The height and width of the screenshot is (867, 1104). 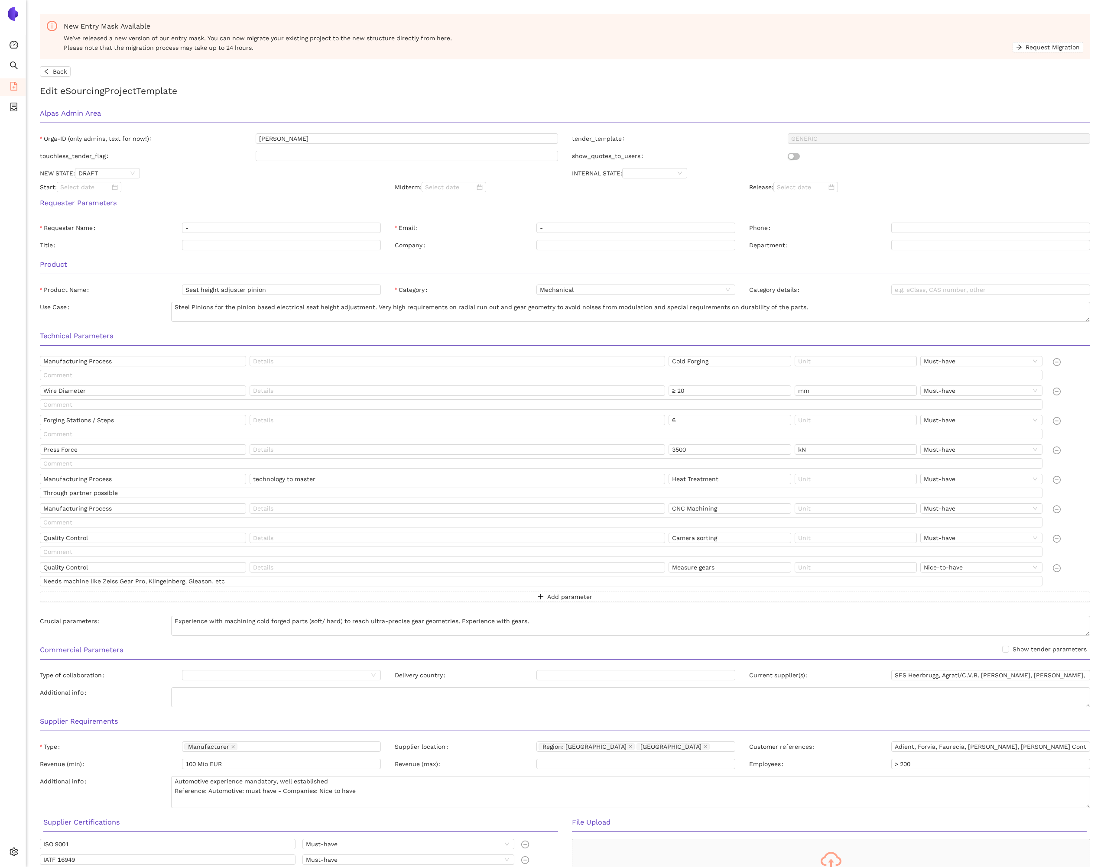 What do you see at coordinates (991, 290) in the screenshot?
I see `input: Category details` at bounding box center [991, 290].